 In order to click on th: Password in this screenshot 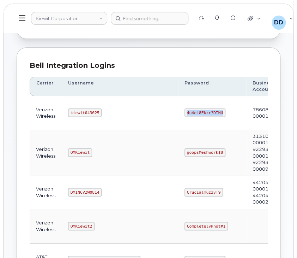, I will do `click(212, 86)`.